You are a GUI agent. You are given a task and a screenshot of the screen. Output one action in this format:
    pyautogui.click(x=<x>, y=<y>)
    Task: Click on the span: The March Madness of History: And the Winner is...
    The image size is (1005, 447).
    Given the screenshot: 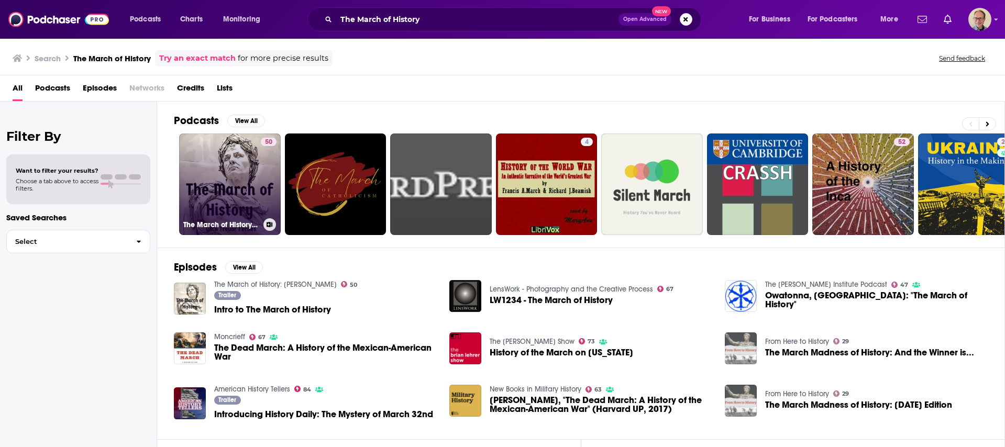 What is the action you would take?
    pyautogui.click(x=870, y=353)
    